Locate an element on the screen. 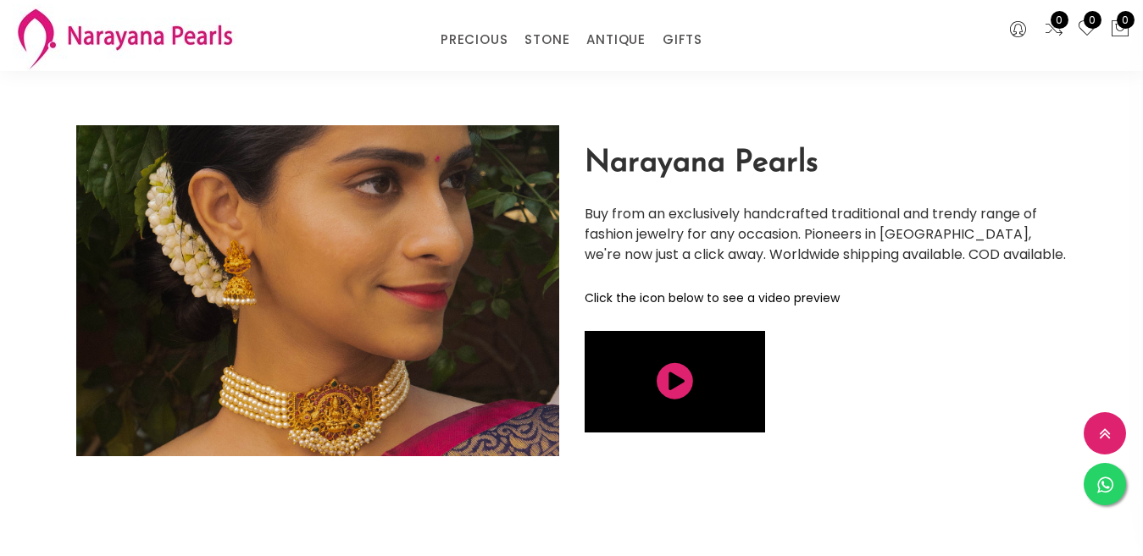  h5: Click the icon below to see a video preview is located at coordinates (826, 298).